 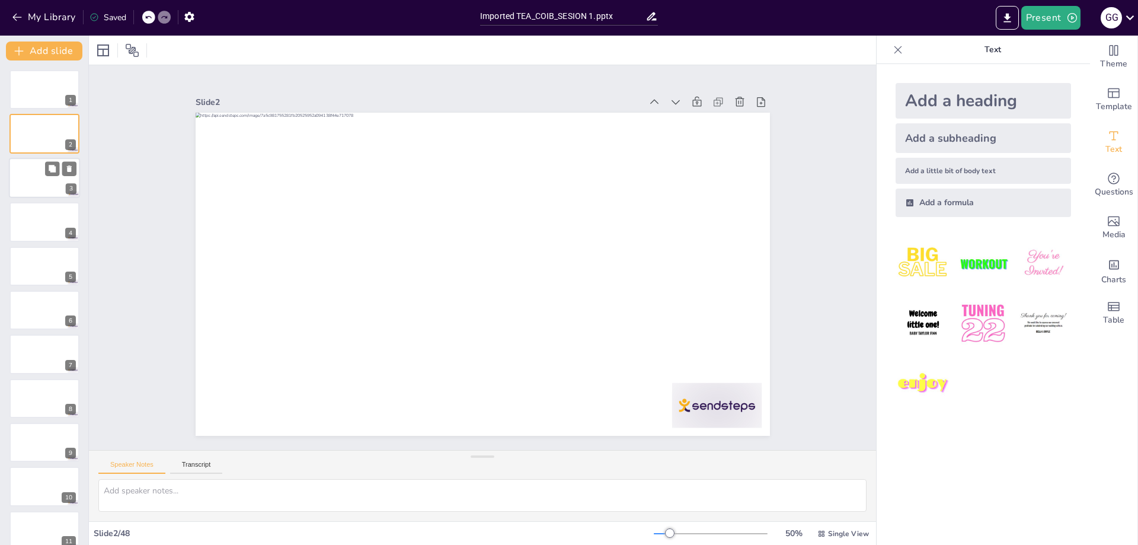 What do you see at coordinates (1114, 185) in the screenshot?
I see `div: Get real-time input from your audience` at bounding box center [1114, 185].